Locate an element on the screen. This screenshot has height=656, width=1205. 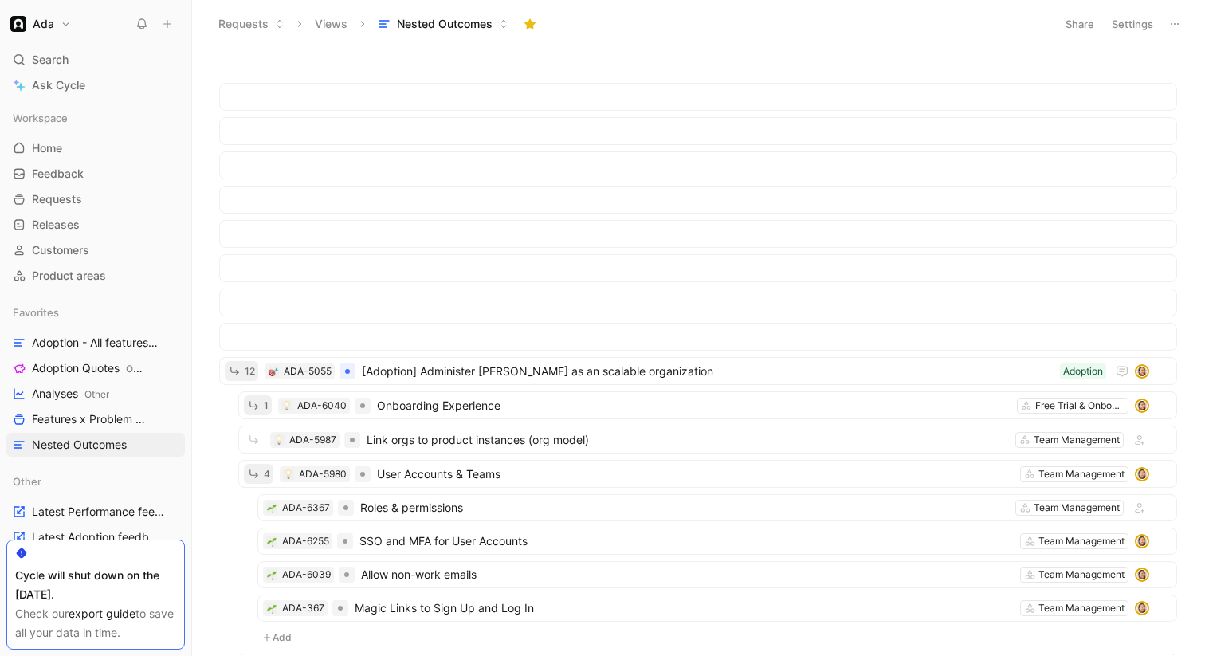
div: Add is located at coordinates (708, 553).